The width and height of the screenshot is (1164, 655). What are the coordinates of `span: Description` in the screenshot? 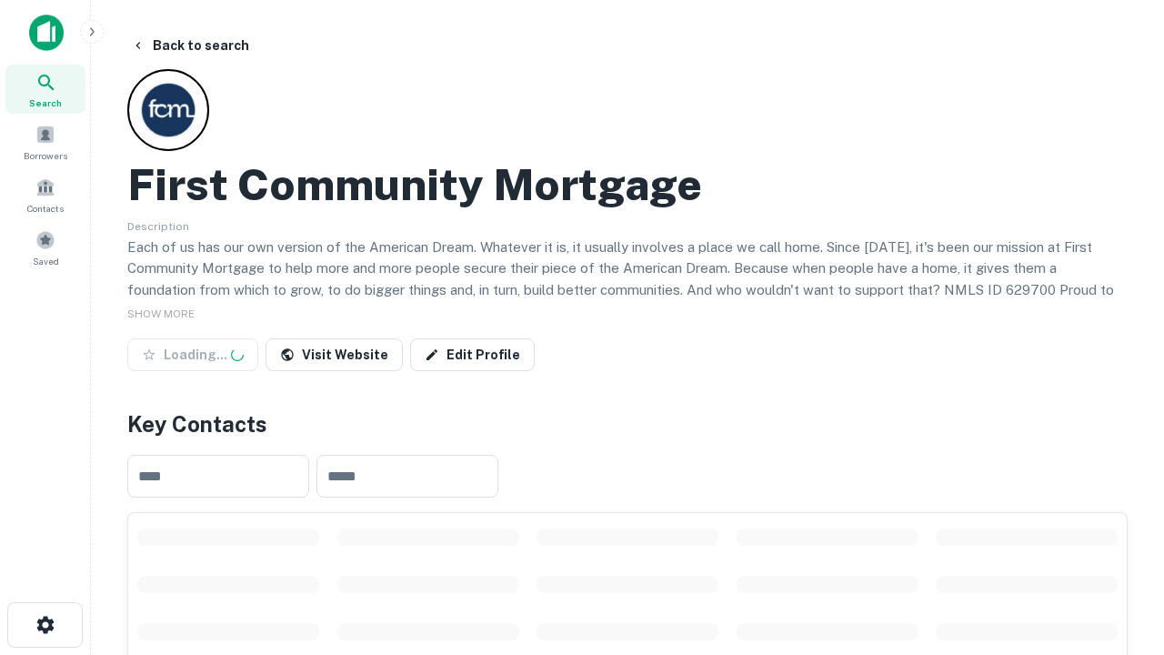 It's located at (158, 226).